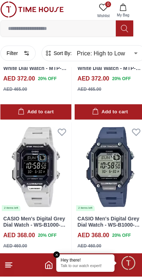  What do you see at coordinates (109, 70) in the screenshot?
I see `a: CASIO Men's Analog White Dial Watch - MTP-B125GL-7AVDF` at bounding box center [109, 70].